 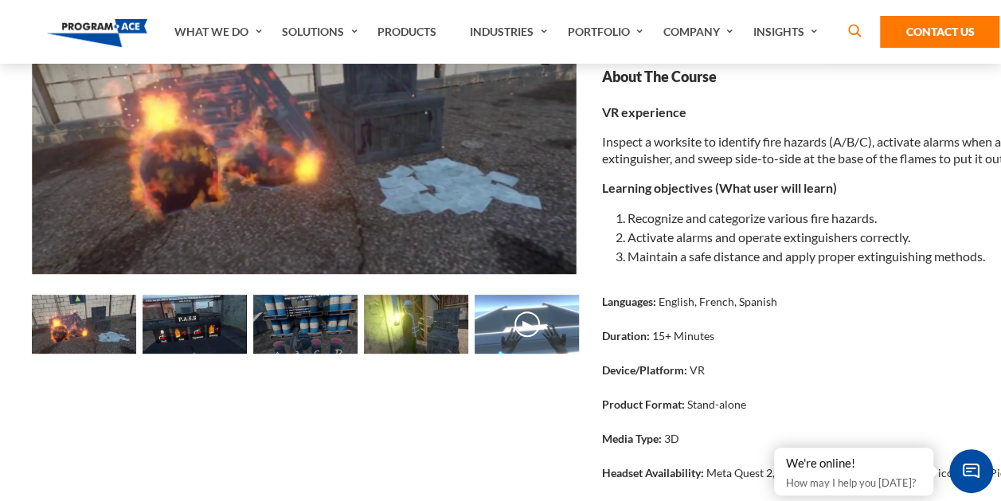 I want to click on strong: Headset Availability:, so click(x=653, y=472).